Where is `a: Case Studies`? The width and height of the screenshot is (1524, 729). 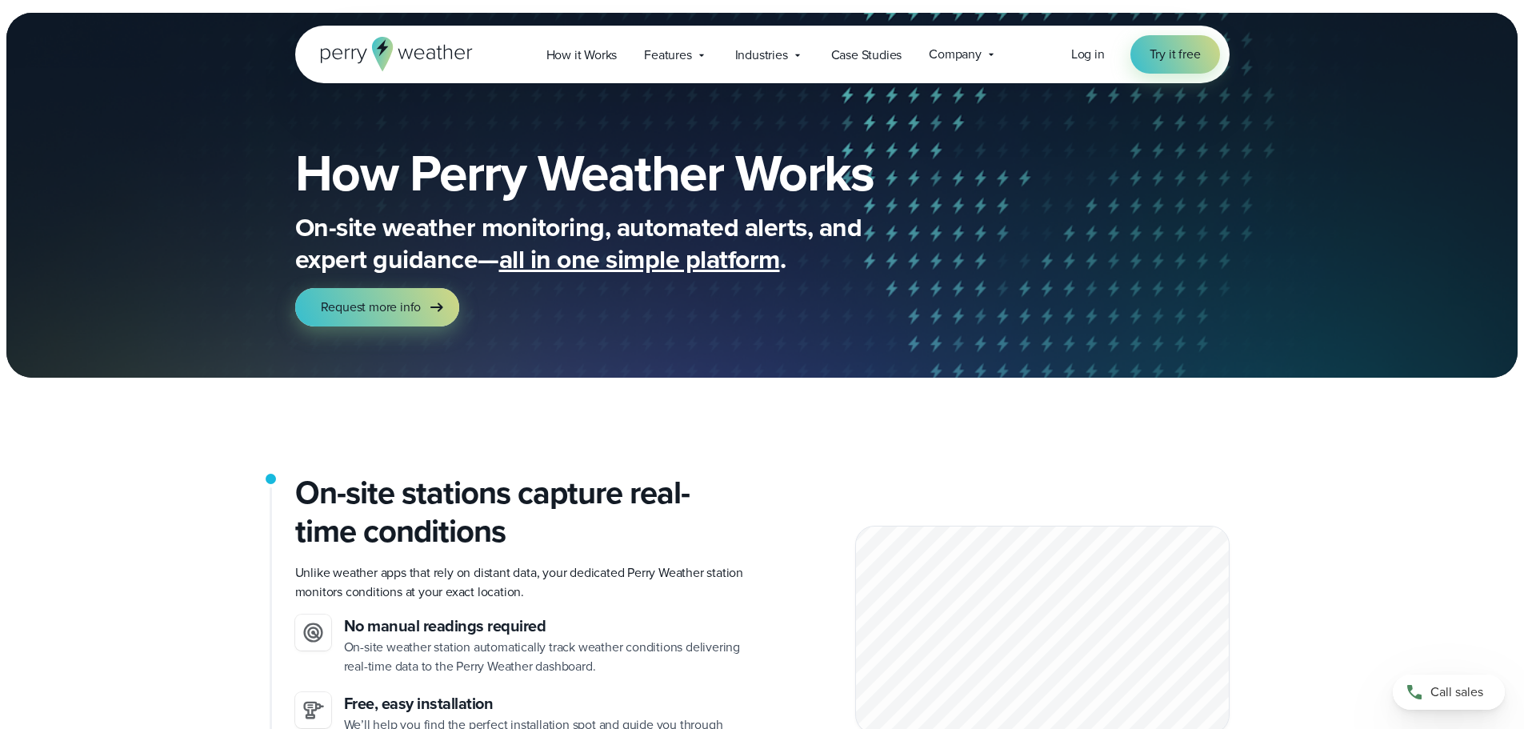
a: Case Studies is located at coordinates (867, 54).